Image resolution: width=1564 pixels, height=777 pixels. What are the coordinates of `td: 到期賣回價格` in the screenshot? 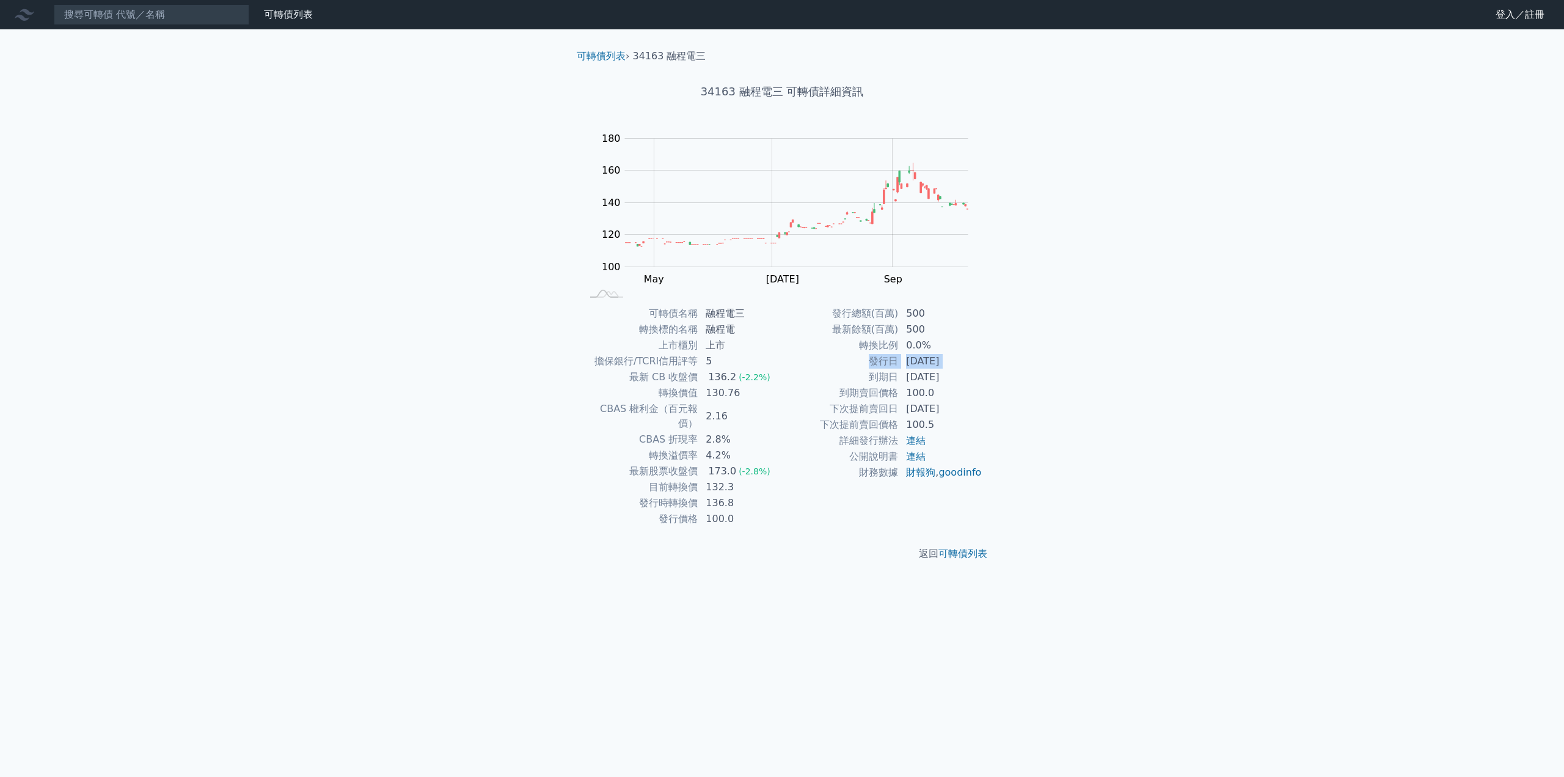 It's located at (840, 393).